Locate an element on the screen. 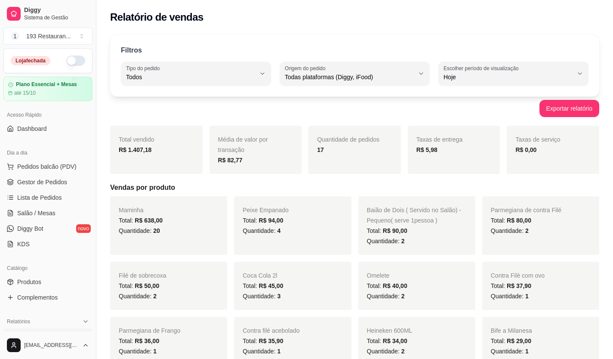 The image size is (613, 359). button: Tipo do pedidoTodos is located at coordinates (196, 74).